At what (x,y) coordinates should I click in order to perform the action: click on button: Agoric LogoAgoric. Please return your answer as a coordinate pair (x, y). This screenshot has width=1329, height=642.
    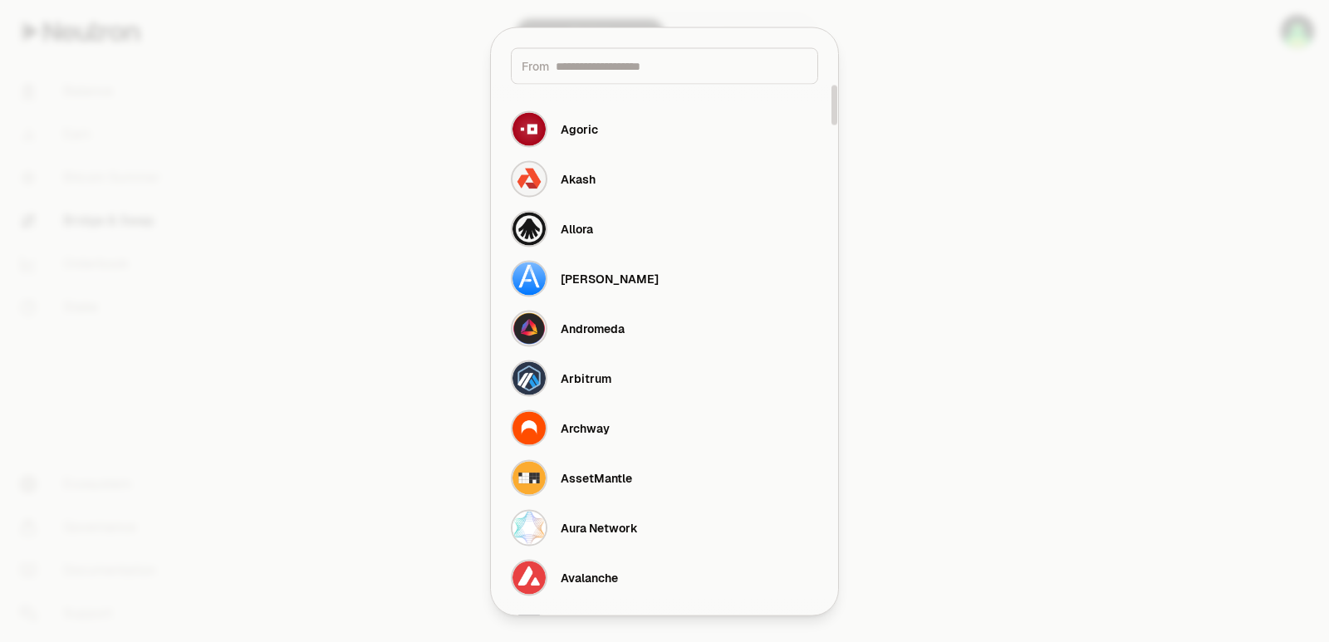
    Looking at the image, I should click on (665, 129).